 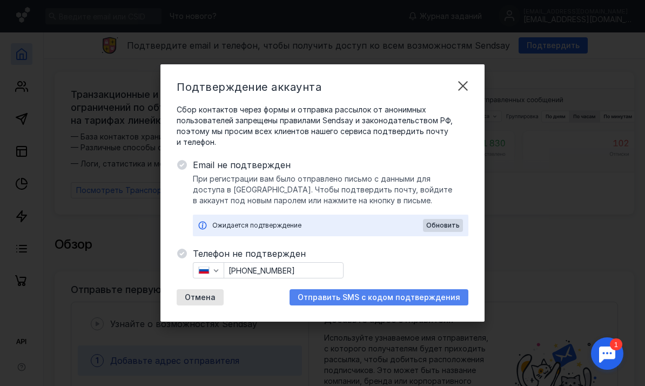 What do you see at coordinates (379, 297) in the screenshot?
I see `span: Отправить SMS с кодом подтверждения` at bounding box center [379, 297].